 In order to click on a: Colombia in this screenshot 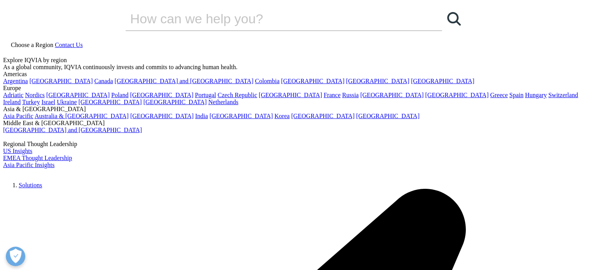, I will do `click(267, 81)`.